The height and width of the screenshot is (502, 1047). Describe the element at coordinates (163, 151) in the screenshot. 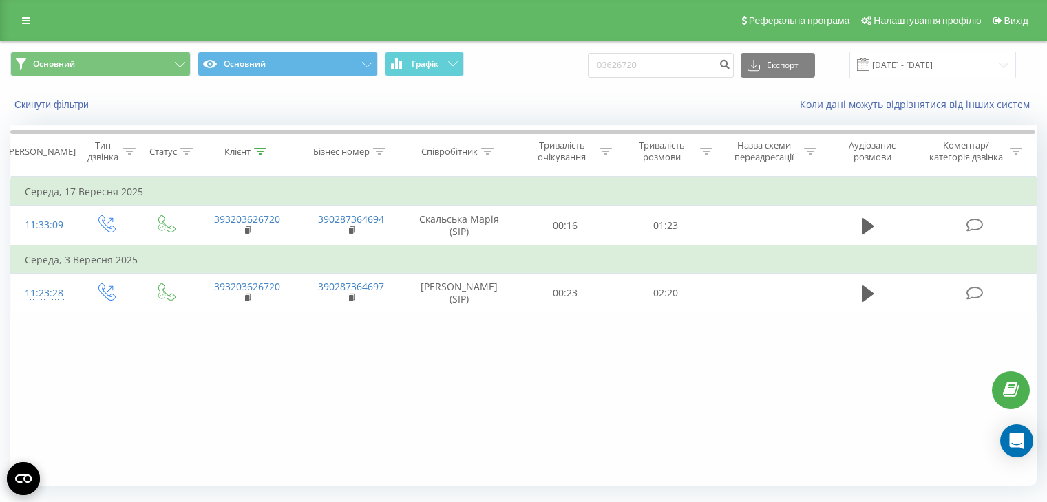

I see `div: Статус` at that location.